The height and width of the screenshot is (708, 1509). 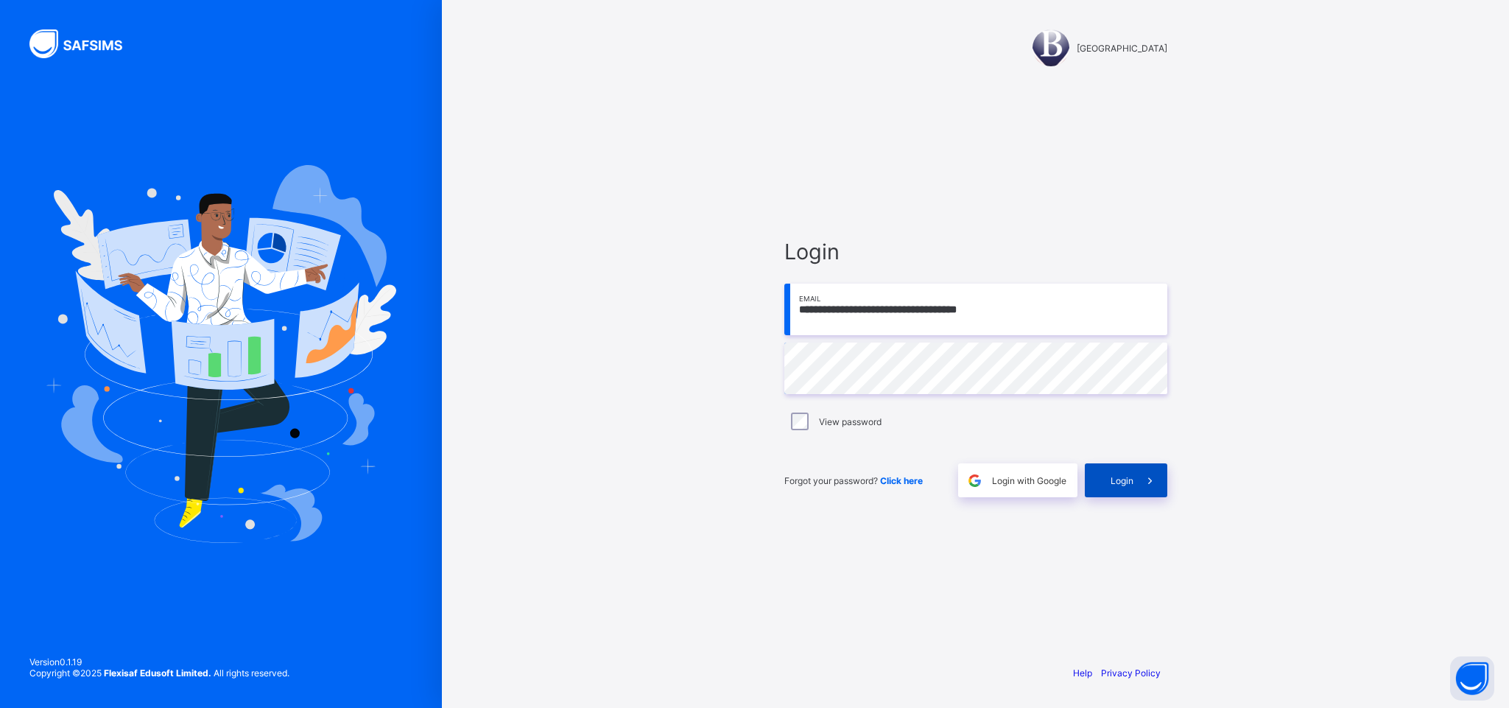 I want to click on button: Open asap, so click(x=1472, y=678).